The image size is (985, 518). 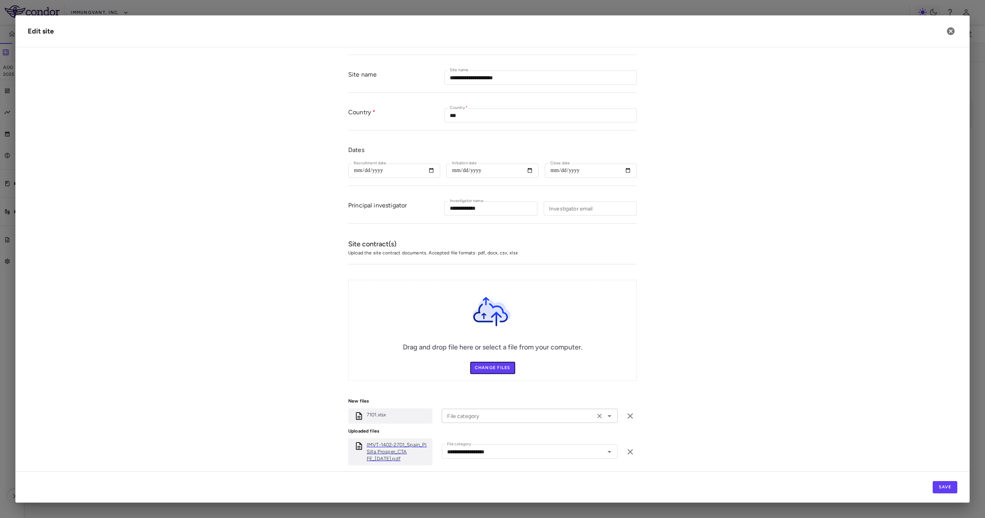 What do you see at coordinates (41, 31) in the screenshot?
I see `div: Edit site` at bounding box center [41, 31].